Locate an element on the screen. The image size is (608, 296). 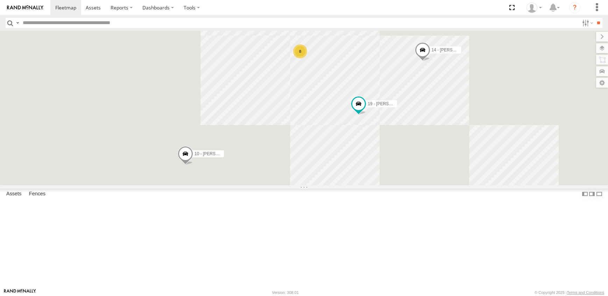
label: Hide Summary Table is located at coordinates (600, 194).